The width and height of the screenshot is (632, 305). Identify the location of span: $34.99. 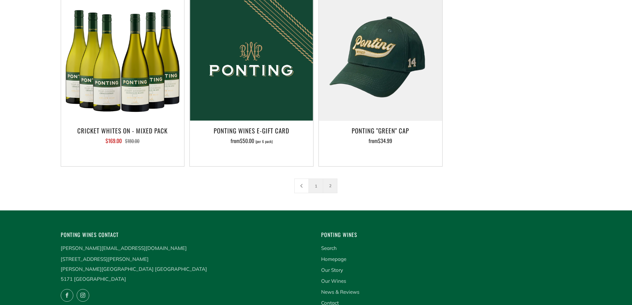
(385, 141).